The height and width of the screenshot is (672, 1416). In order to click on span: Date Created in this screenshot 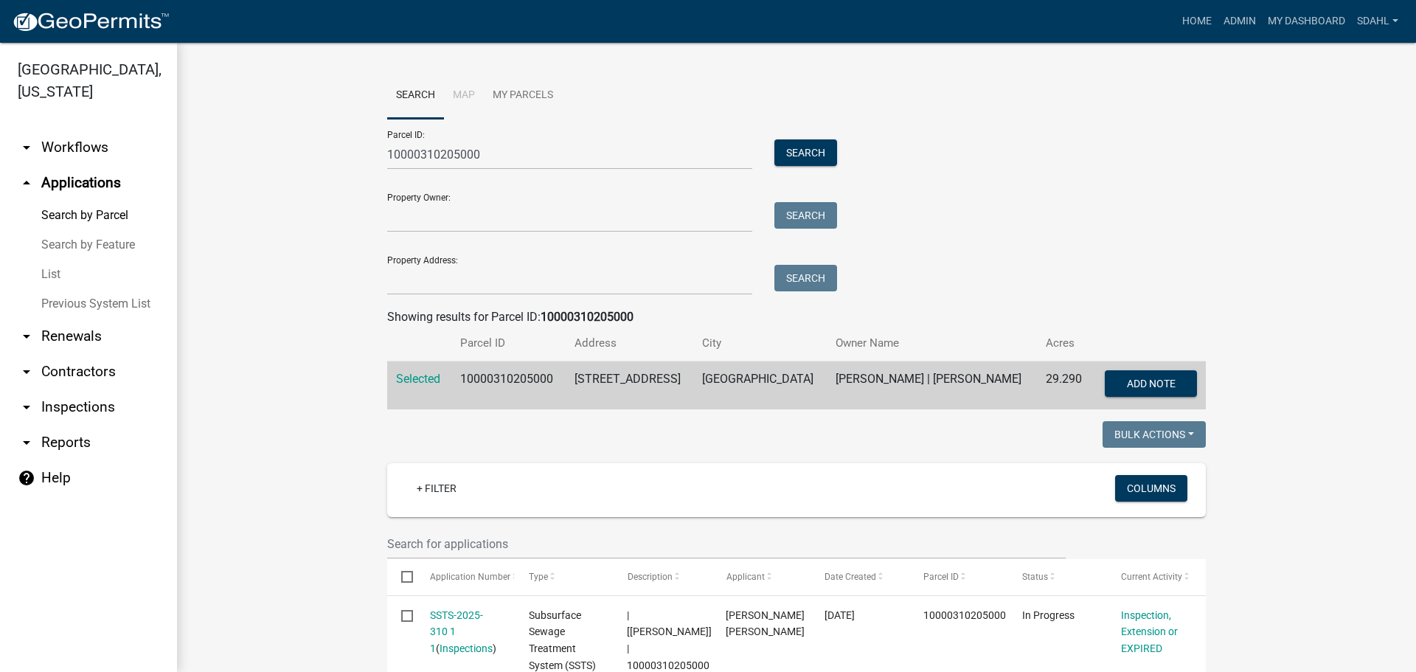, I will do `click(850, 577)`.